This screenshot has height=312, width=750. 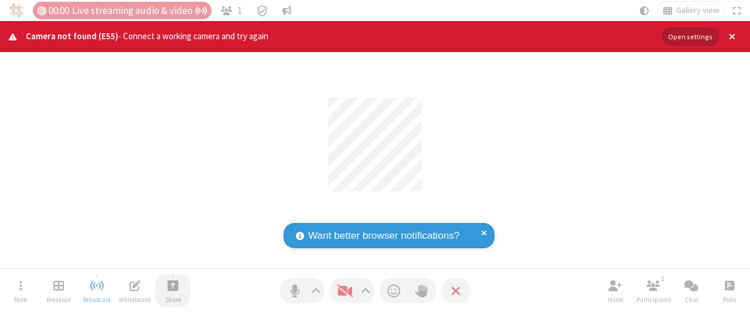 I want to click on span: Breakout, so click(x=59, y=300).